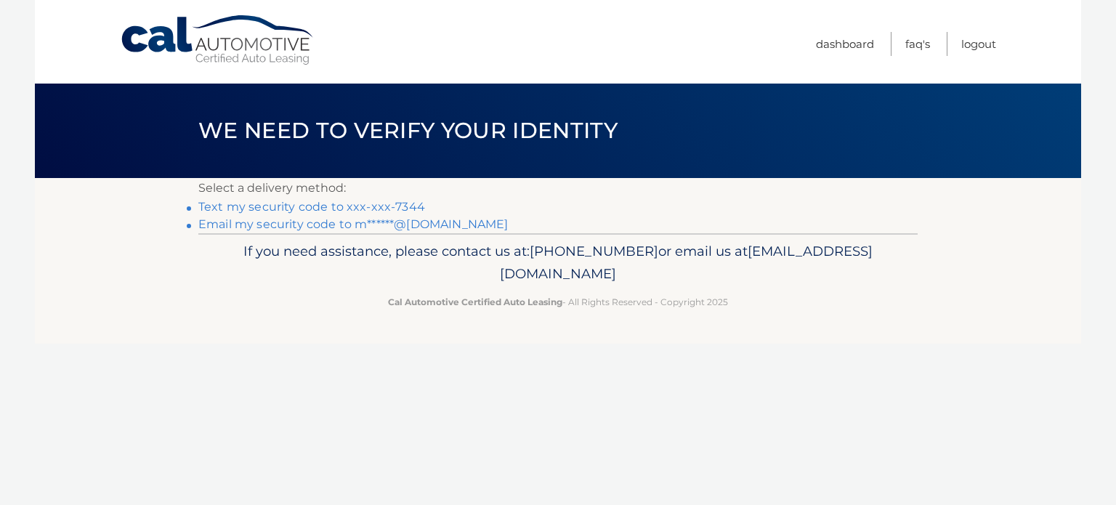 This screenshot has height=505, width=1116. What do you see at coordinates (979, 44) in the screenshot?
I see `a: Logout` at bounding box center [979, 44].